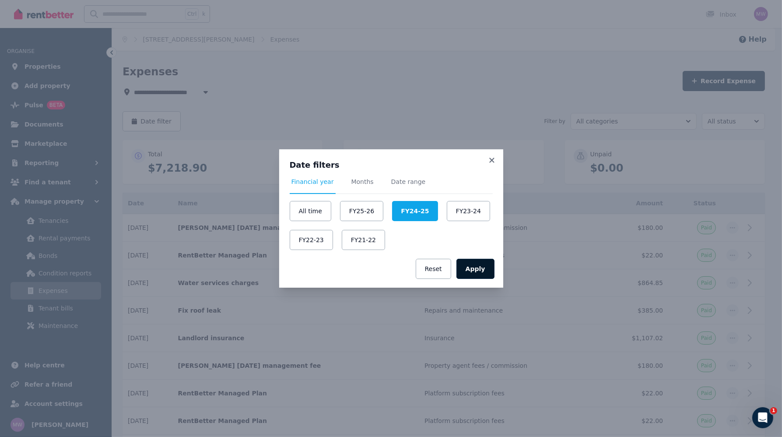  I want to click on button: FY24-25, so click(415, 211).